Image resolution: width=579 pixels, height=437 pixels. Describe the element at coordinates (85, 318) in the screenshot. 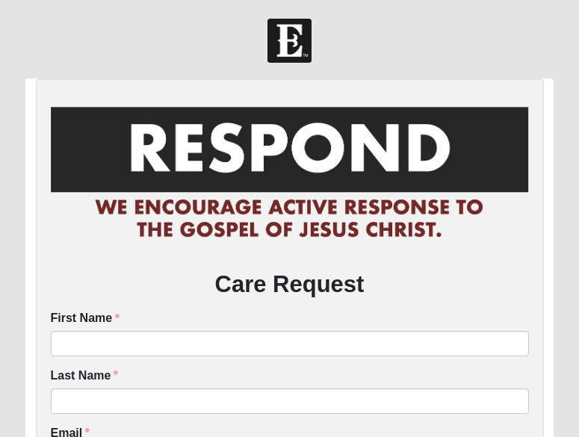

I see `label: First Name` at that location.